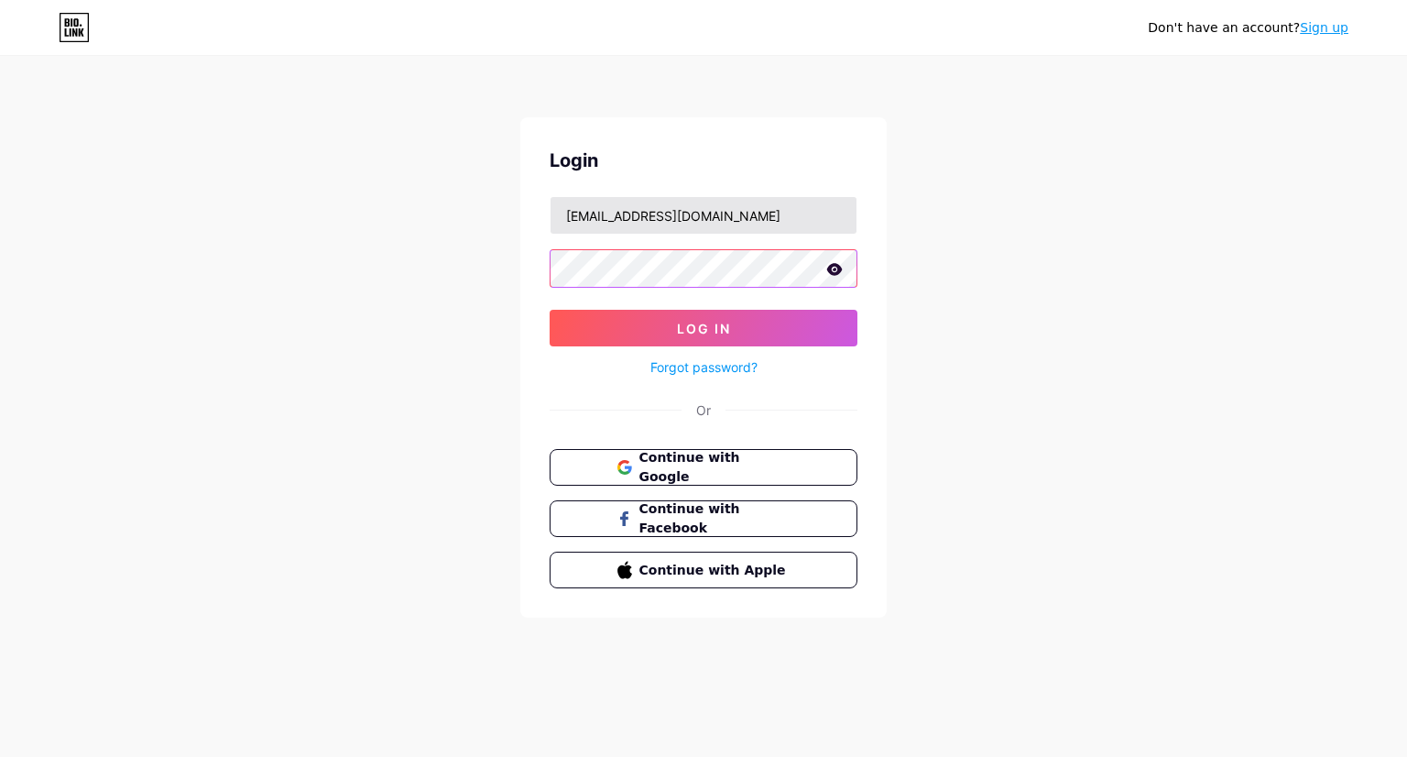 This screenshot has height=757, width=1407. I want to click on button: Continue with Apple, so click(704, 570).